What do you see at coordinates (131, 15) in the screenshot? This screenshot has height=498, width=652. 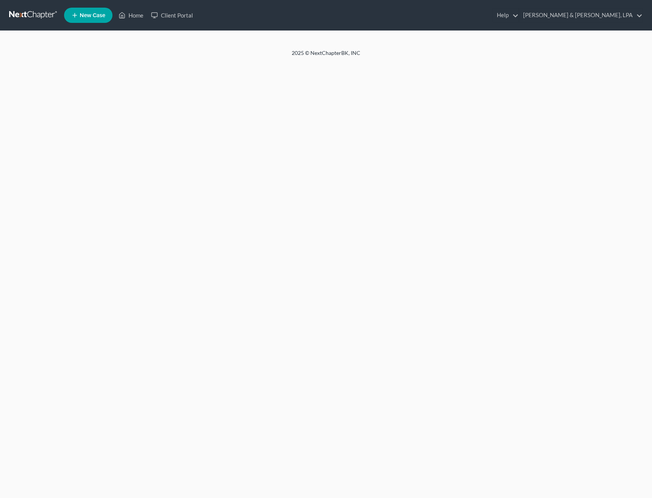 I see `a: Home` at bounding box center [131, 15].